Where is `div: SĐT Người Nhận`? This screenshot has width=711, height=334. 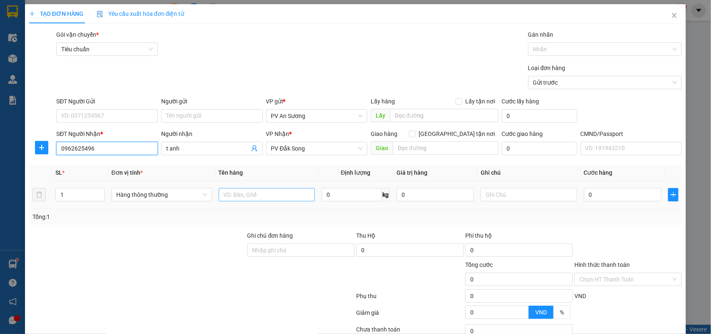 div: SĐT Người Nhận is located at coordinates (107, 134).